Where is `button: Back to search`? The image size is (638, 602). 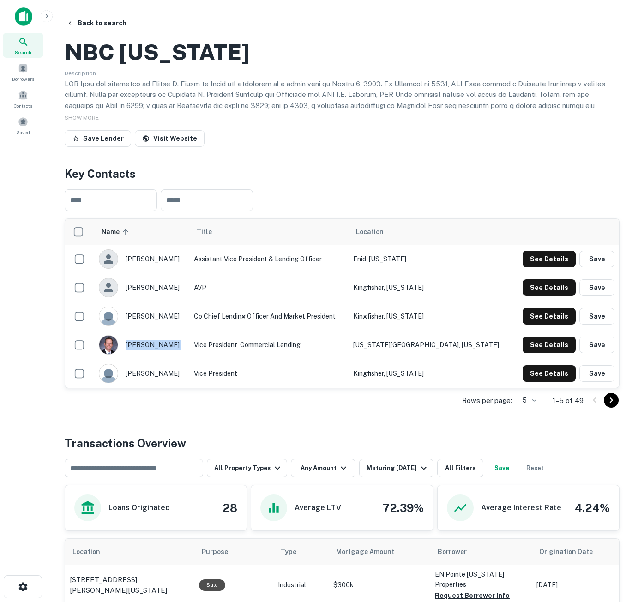 button: Back to search is located at coordinates (97, 23).